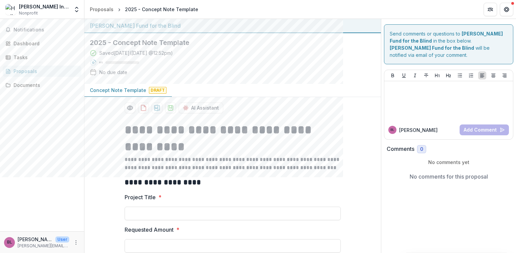  I want to click on button: Notifications, so click(42, 30).